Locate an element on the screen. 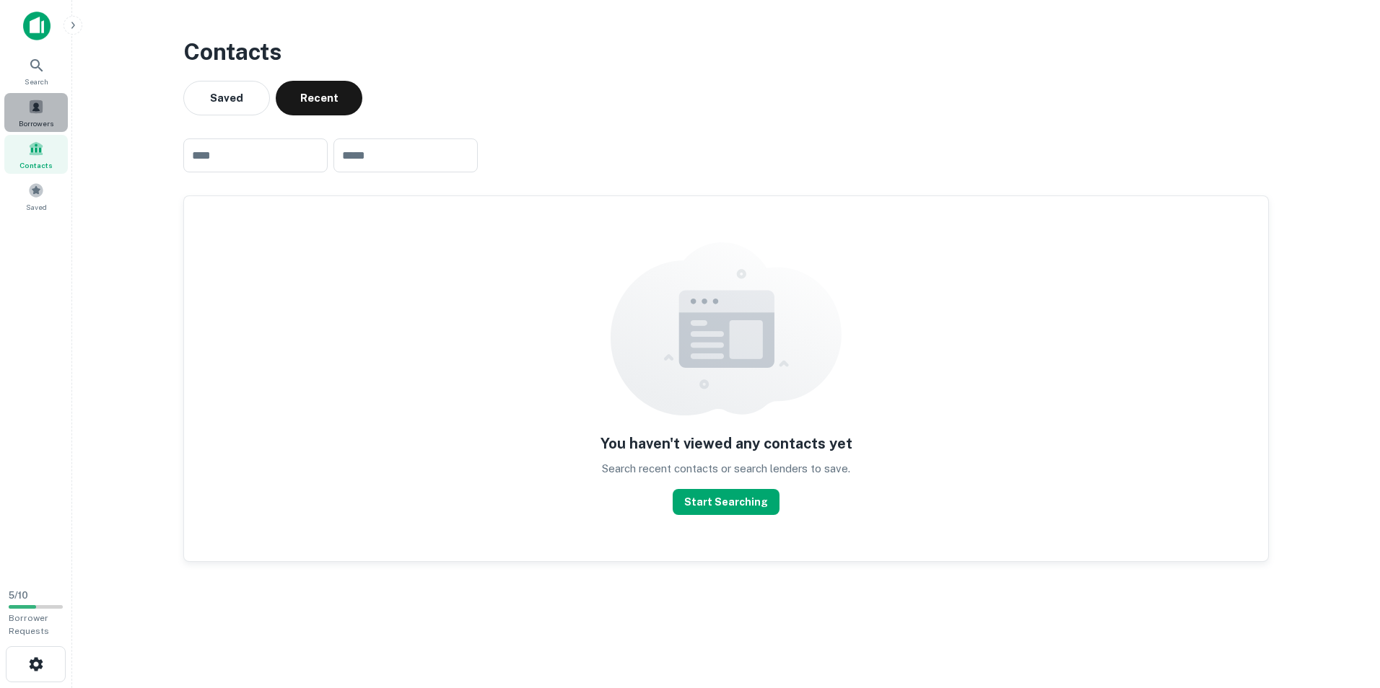  span: Borrowers is located at coordinates (36, 123).